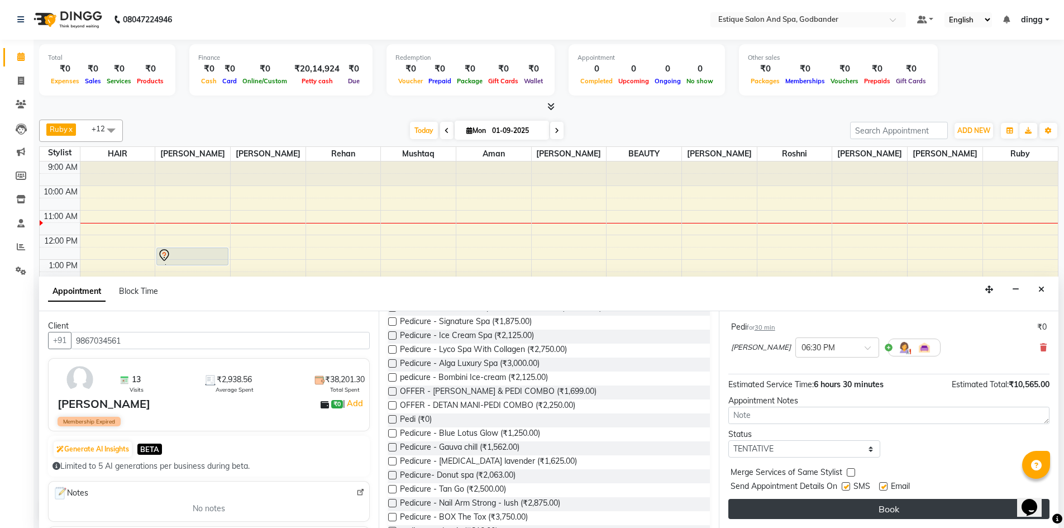 The height and width of the screenshot is (528, 1064). Describe the element at coordinates (771, 384) in the screenshot. I see `span: Estimated Service Time:` at that location.